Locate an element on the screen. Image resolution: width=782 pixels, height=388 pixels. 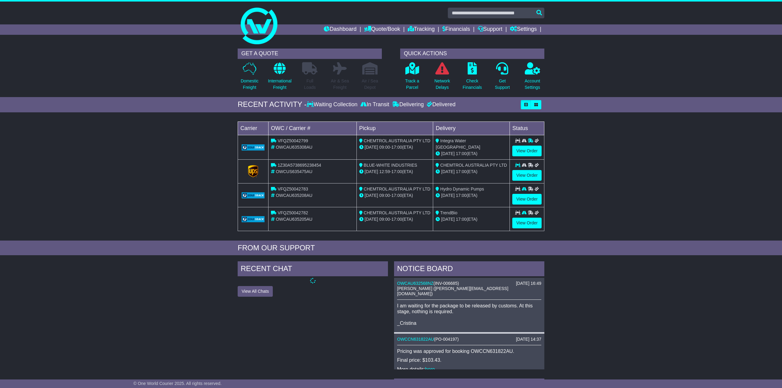
p: Get Support is located at coordinates (502, 84).